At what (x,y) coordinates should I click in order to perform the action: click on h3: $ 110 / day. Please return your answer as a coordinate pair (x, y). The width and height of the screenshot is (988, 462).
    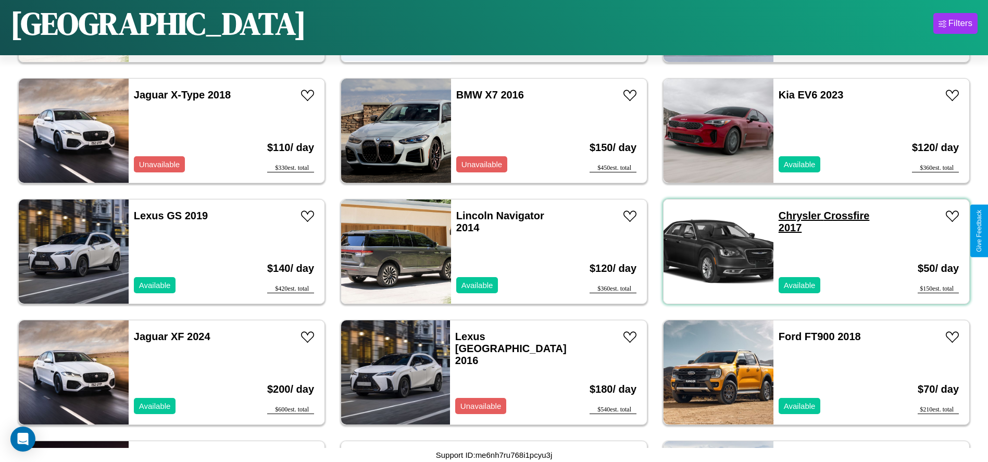
    Looking at the image, I should click on (291, 147).